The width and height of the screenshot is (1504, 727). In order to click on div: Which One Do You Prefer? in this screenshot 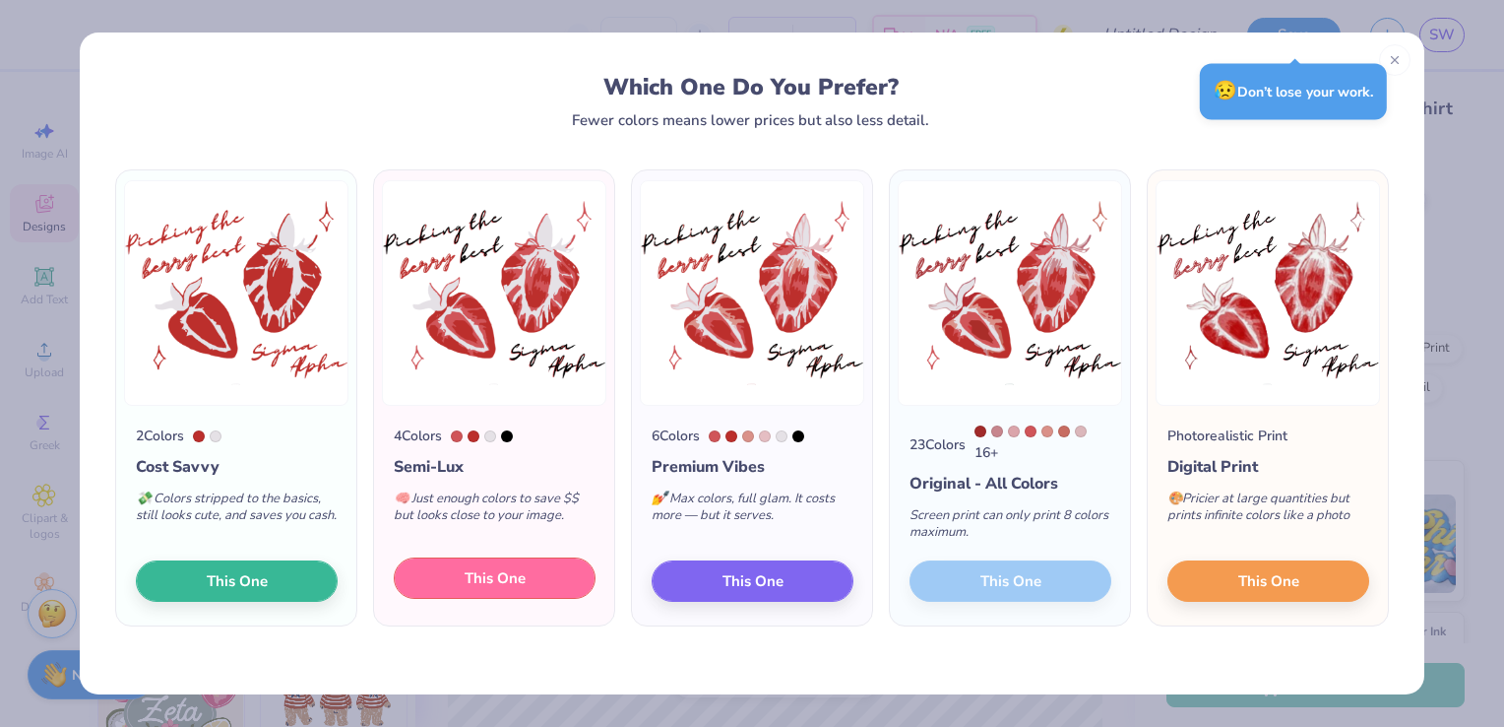, I will do `click(751, 87)`.